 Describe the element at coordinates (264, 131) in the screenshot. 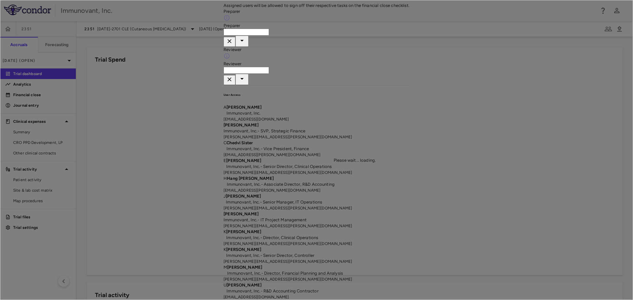

I see `p: Immunovant, Inc. - SVP, Strategic Finance` at that location.